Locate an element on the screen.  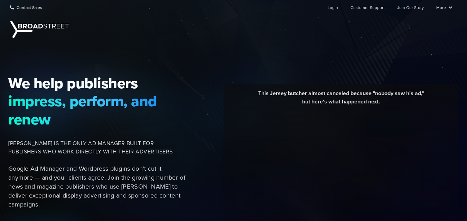
a: Join Our Story is located at coordinates (410, 7).